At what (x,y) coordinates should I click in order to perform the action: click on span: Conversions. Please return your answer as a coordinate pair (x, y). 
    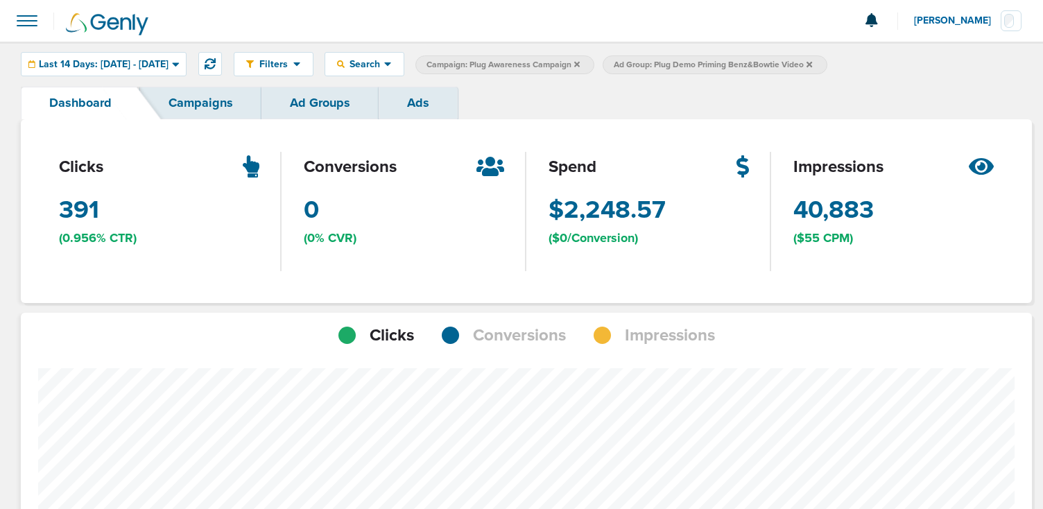
    Looking at the image, I should click on (519, 336).